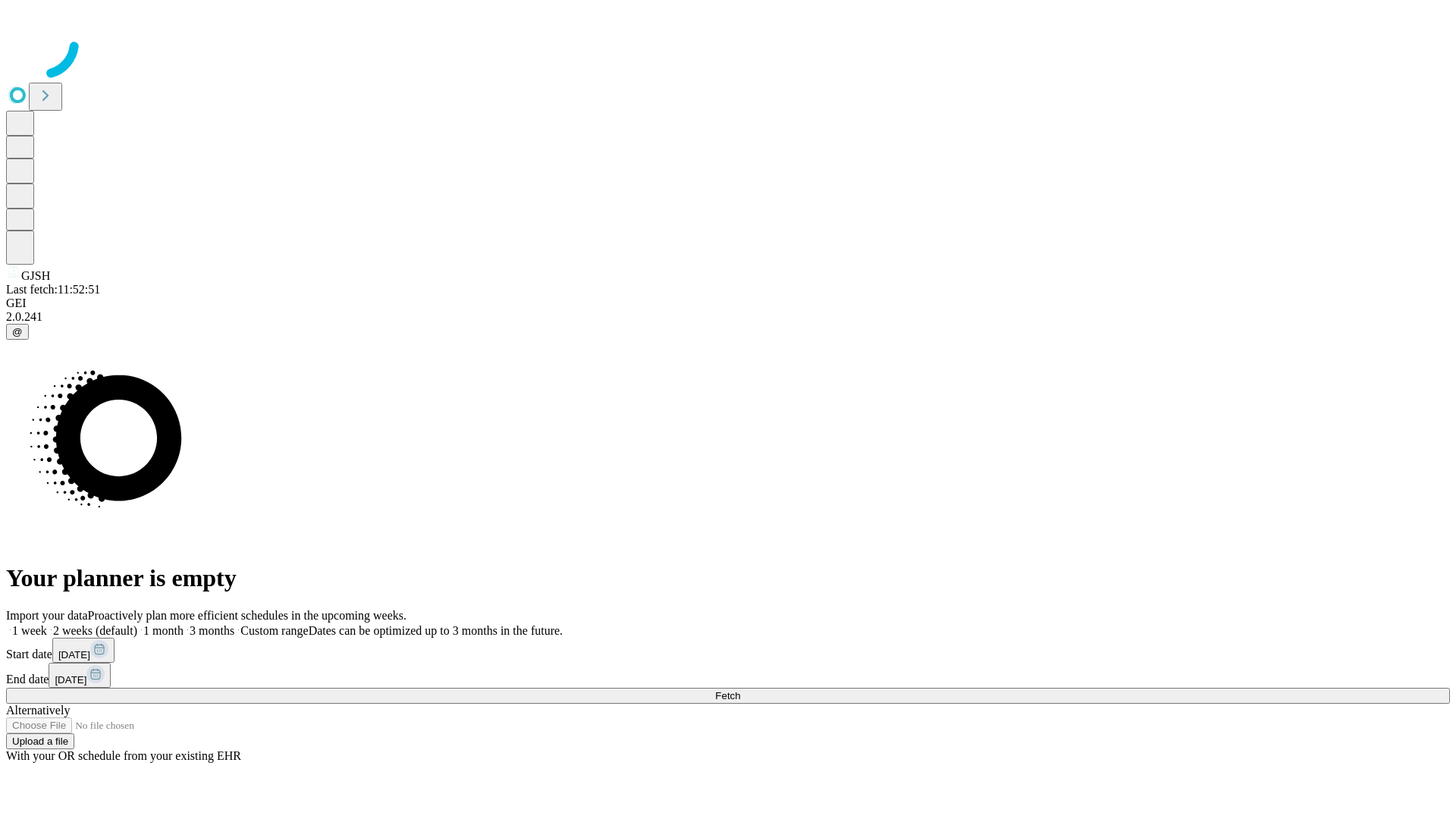  What do you see at coordinates (248, 615) in the screenshot?
I see `span: Proactively plan more efficient schedules in the upcoming weeks.` at bounding box center [248, 615].